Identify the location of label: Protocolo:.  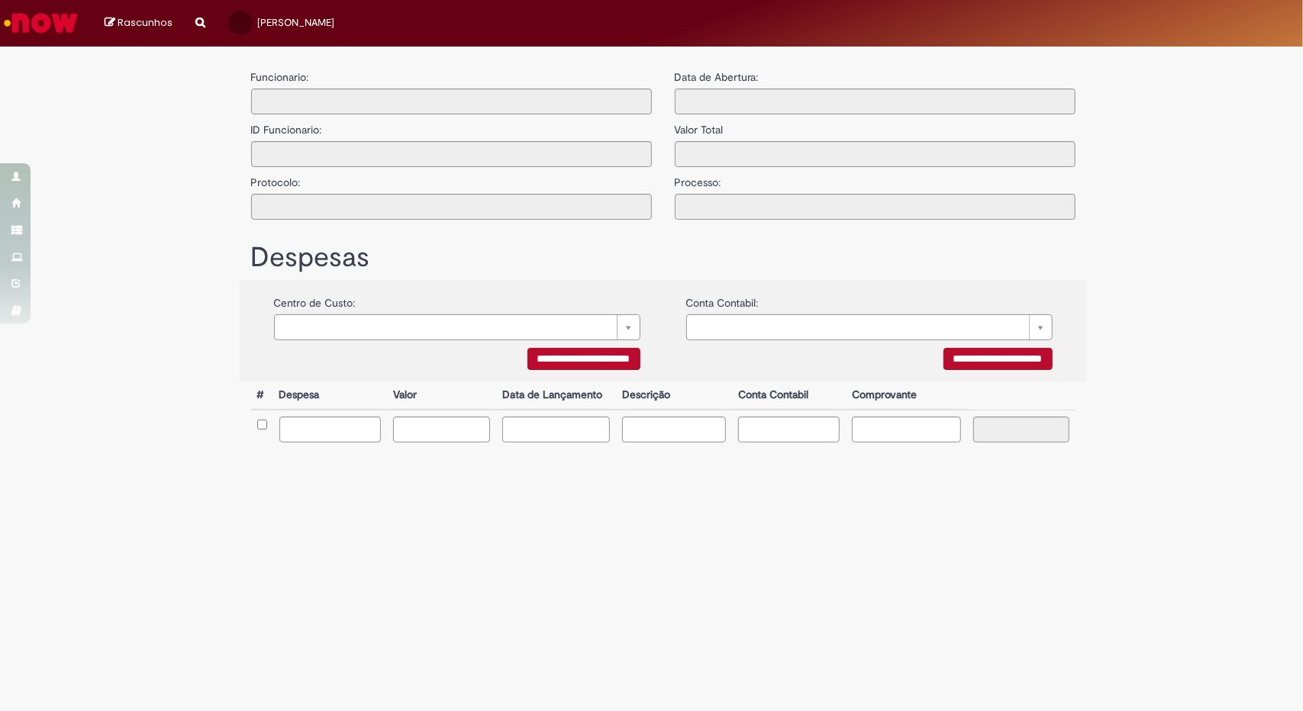
(276, 179).